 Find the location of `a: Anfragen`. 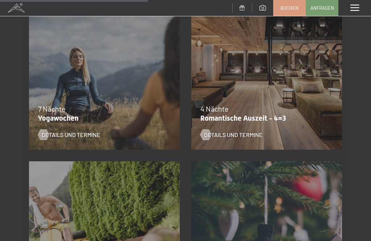

a: Anfragen is located at coordinates (323, 8).